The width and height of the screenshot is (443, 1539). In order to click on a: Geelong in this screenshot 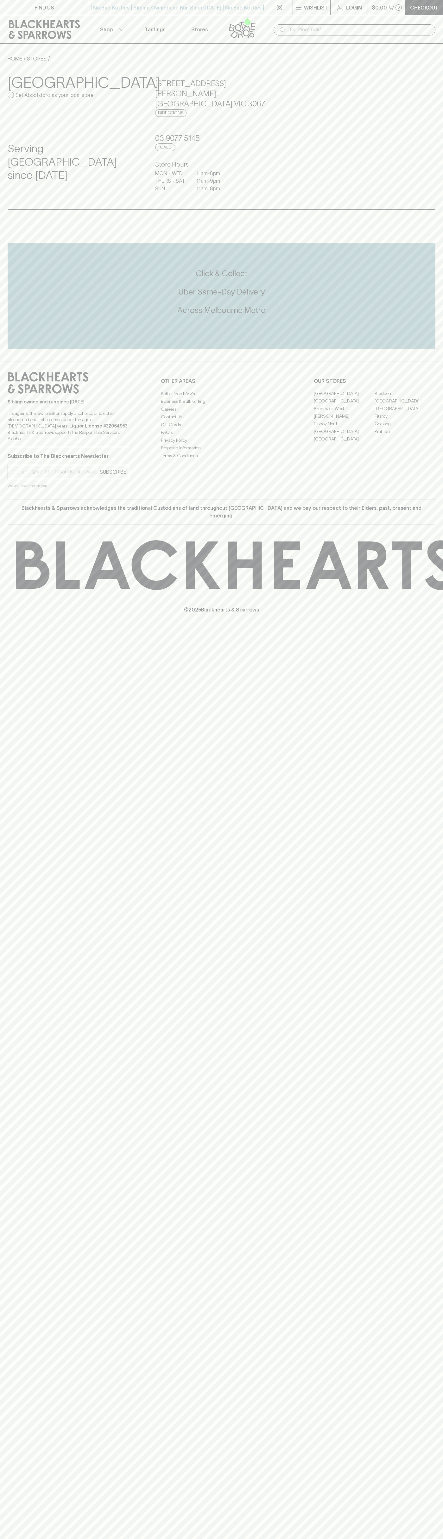, I will do `click(405, 424)`.